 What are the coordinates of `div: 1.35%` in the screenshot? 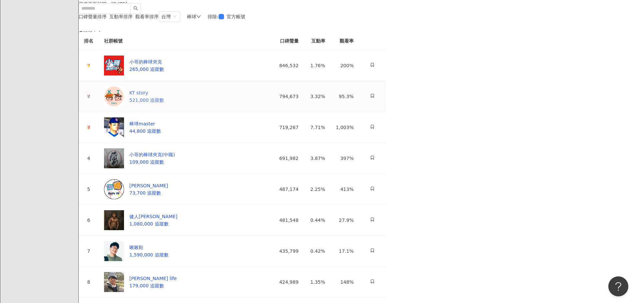 It's located at (317, 282).